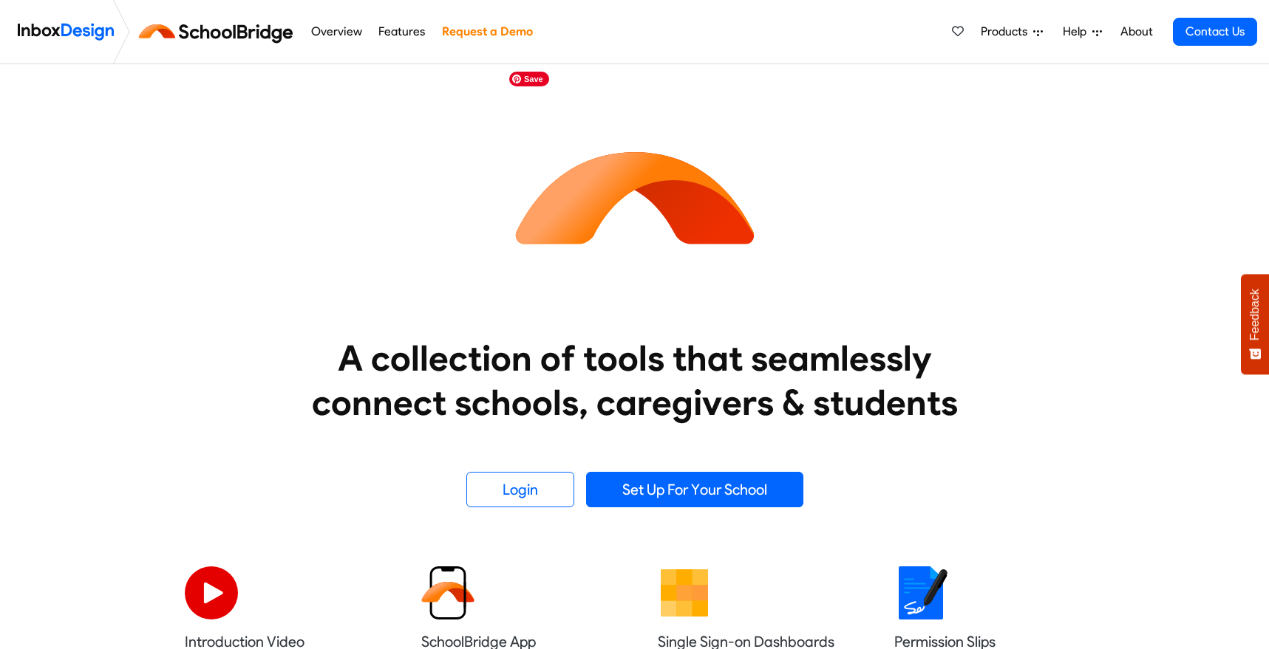  What do you see at coordinates (684, 593) in the screenshot?
I see `img: 2022_01_13_icon_grid.svg` at bounding box center [684, 593].